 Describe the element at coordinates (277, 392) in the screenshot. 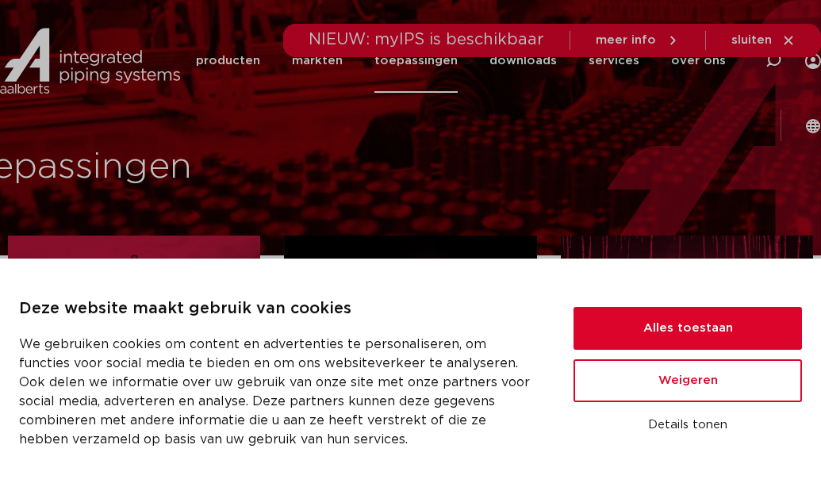

I see `p: We gebruiken cookies om content en advertenties te personaliseren, om functies voor social media ...` at that location.